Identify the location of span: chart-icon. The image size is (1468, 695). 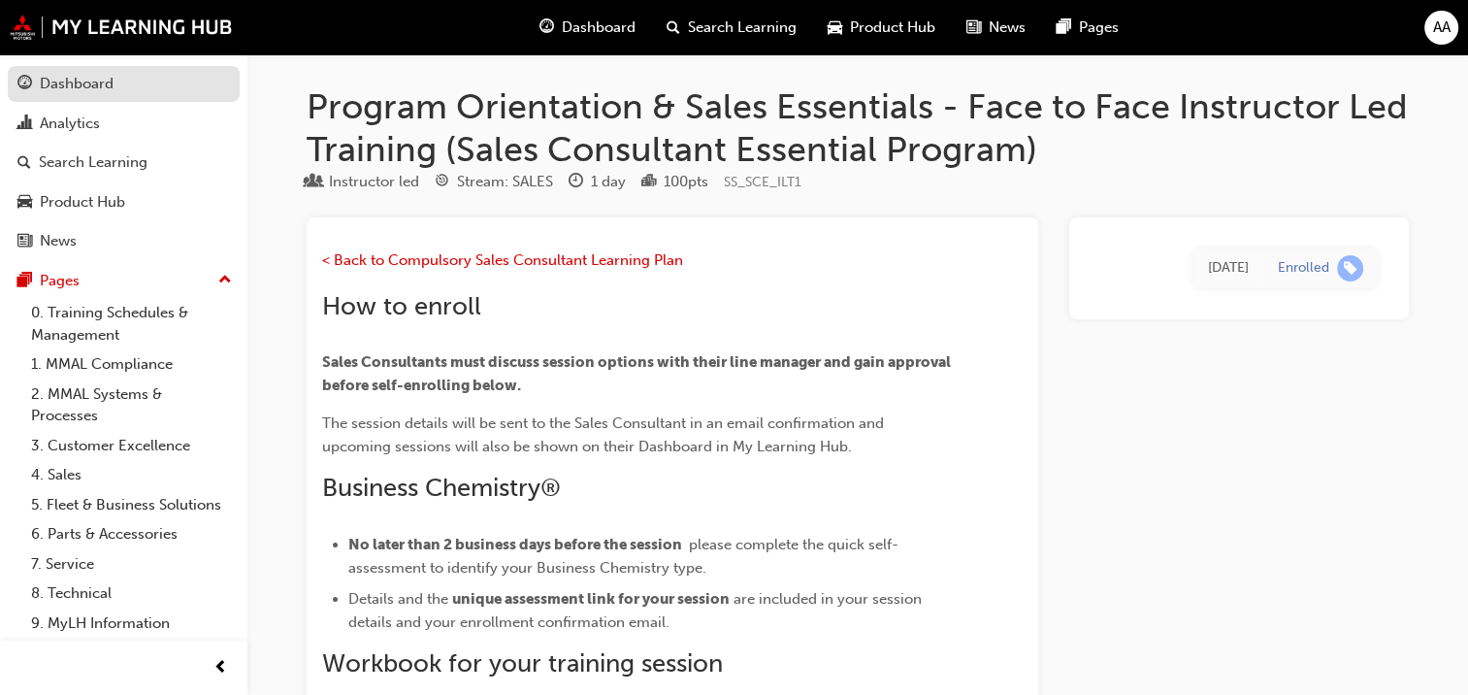
(24, 124).